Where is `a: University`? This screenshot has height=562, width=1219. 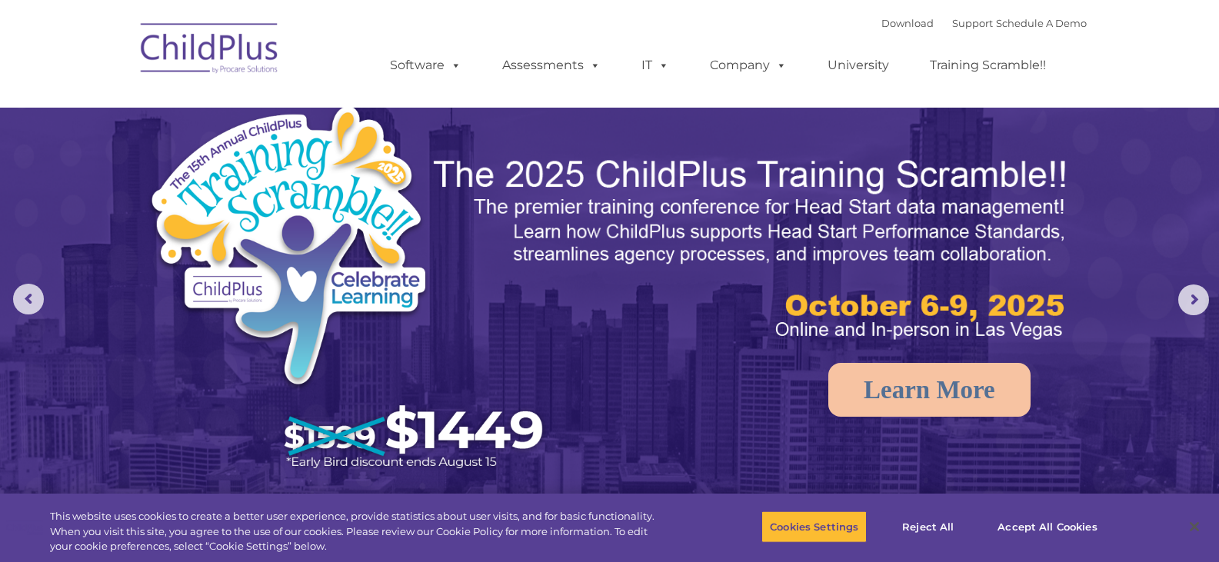
a: University is located at coordinates (859, 65).